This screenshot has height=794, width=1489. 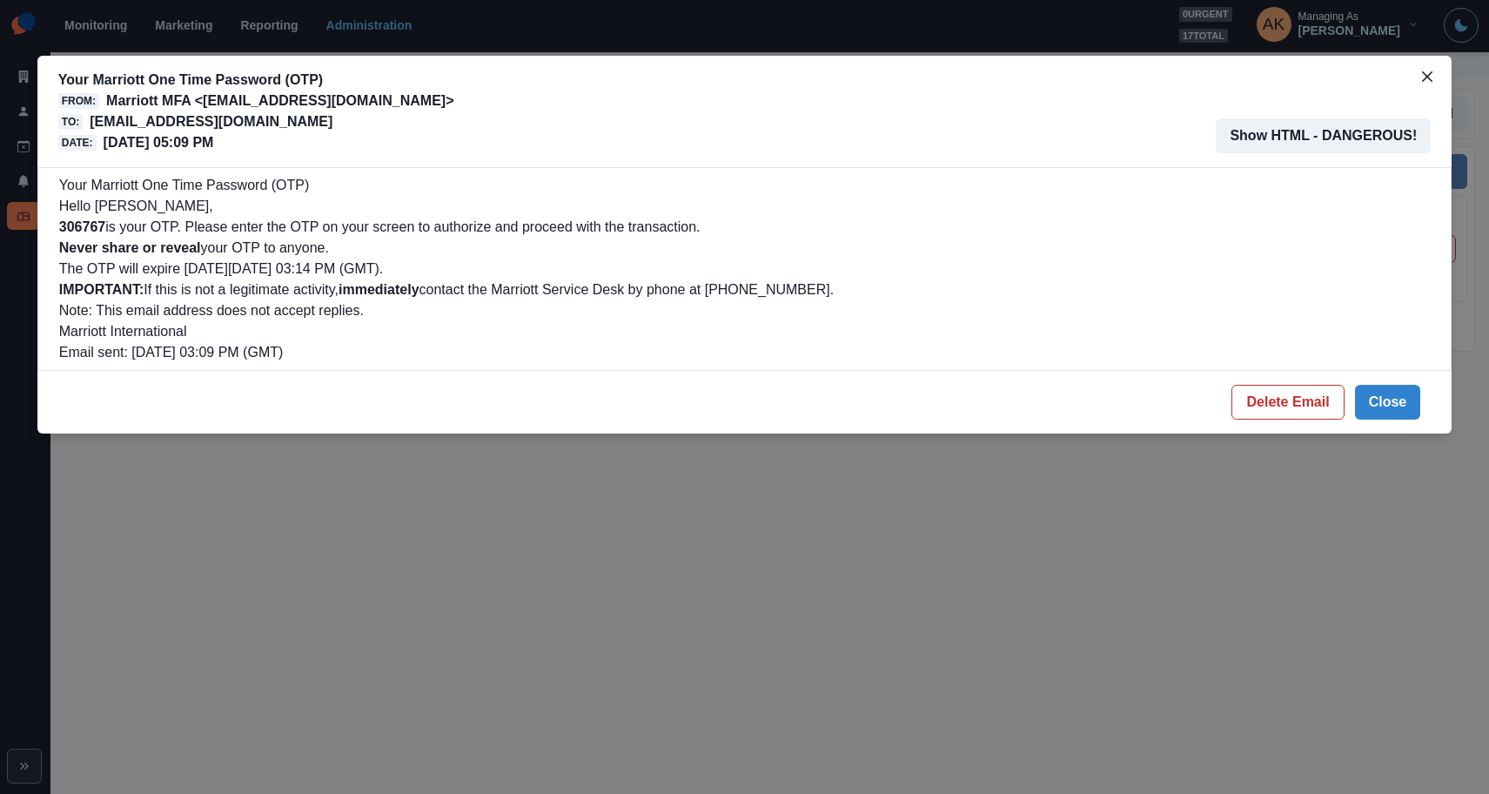 I want to click on span: From:, so click(x=78, y=101).